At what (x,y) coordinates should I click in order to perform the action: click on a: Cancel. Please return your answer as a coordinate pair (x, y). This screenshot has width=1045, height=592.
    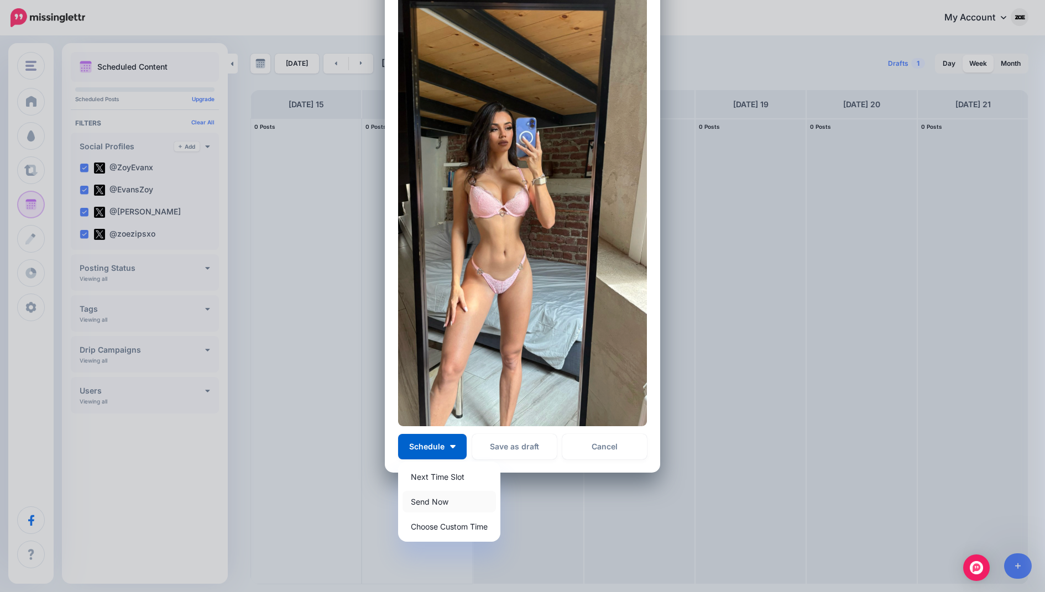
    Looking at the image, I should click on (604, 447).